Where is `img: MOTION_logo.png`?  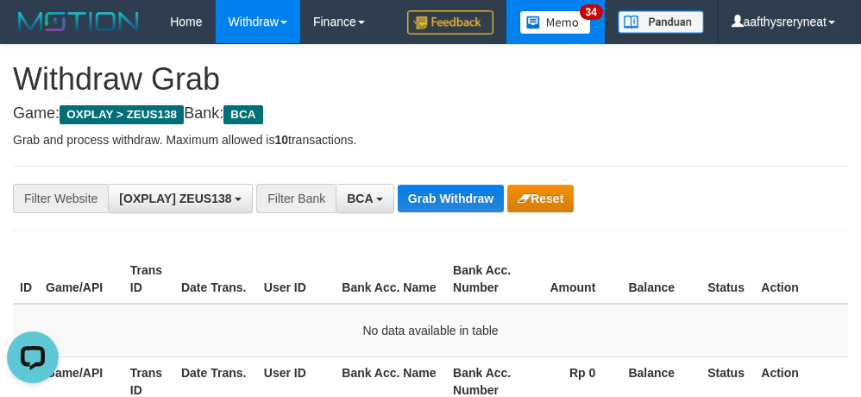 img: MOTION_logo.png is located at coordinates (78, 22).